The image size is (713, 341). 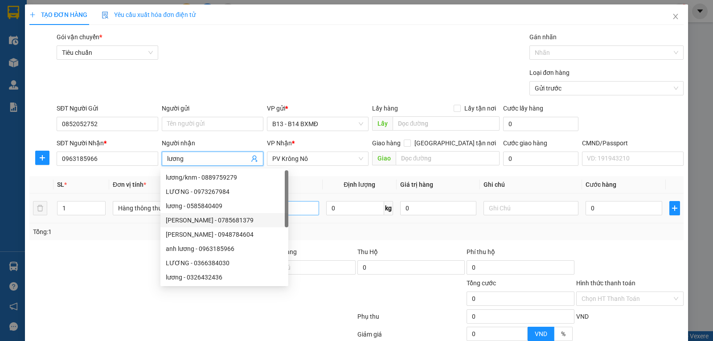 I want to click on span: Lấy, so click(x=383, y=124).